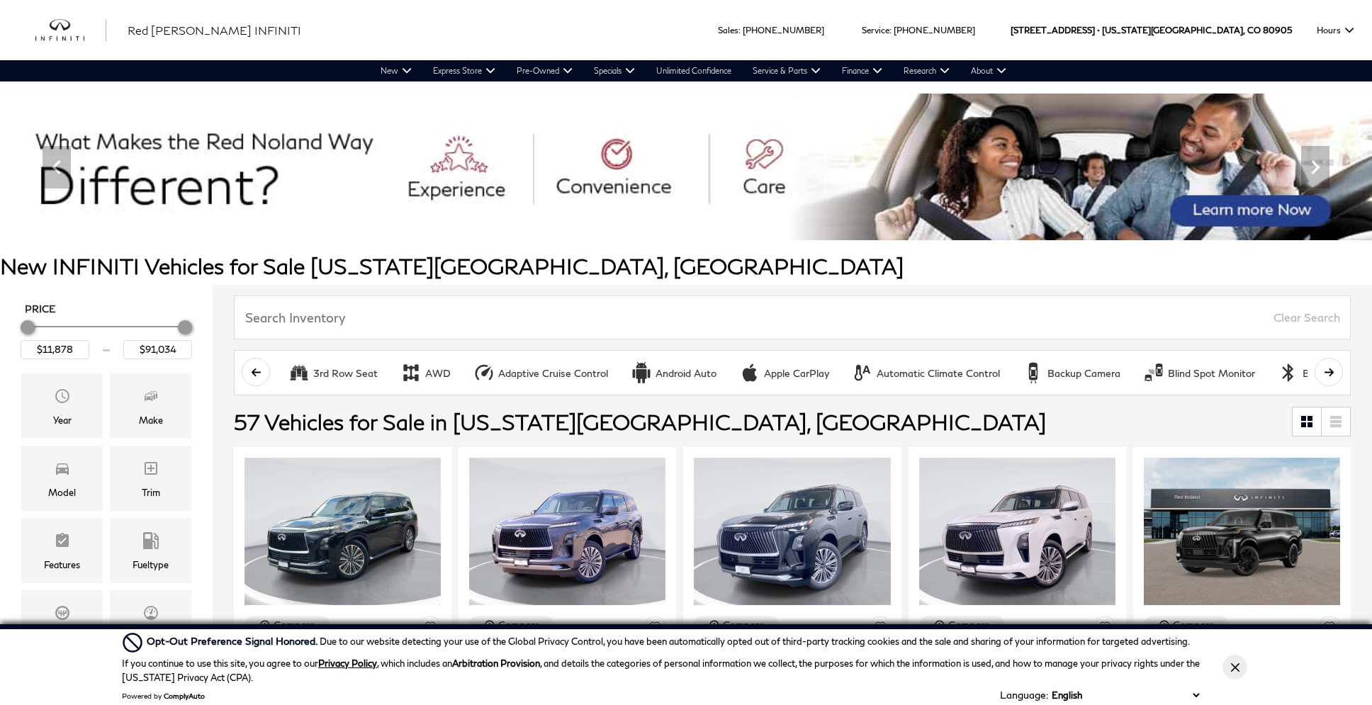 This screenshot has width=1372, height=705. Describe the element at coordinates (755, 221) in the screenshot. I see `span: Go to slide 8` at that location.